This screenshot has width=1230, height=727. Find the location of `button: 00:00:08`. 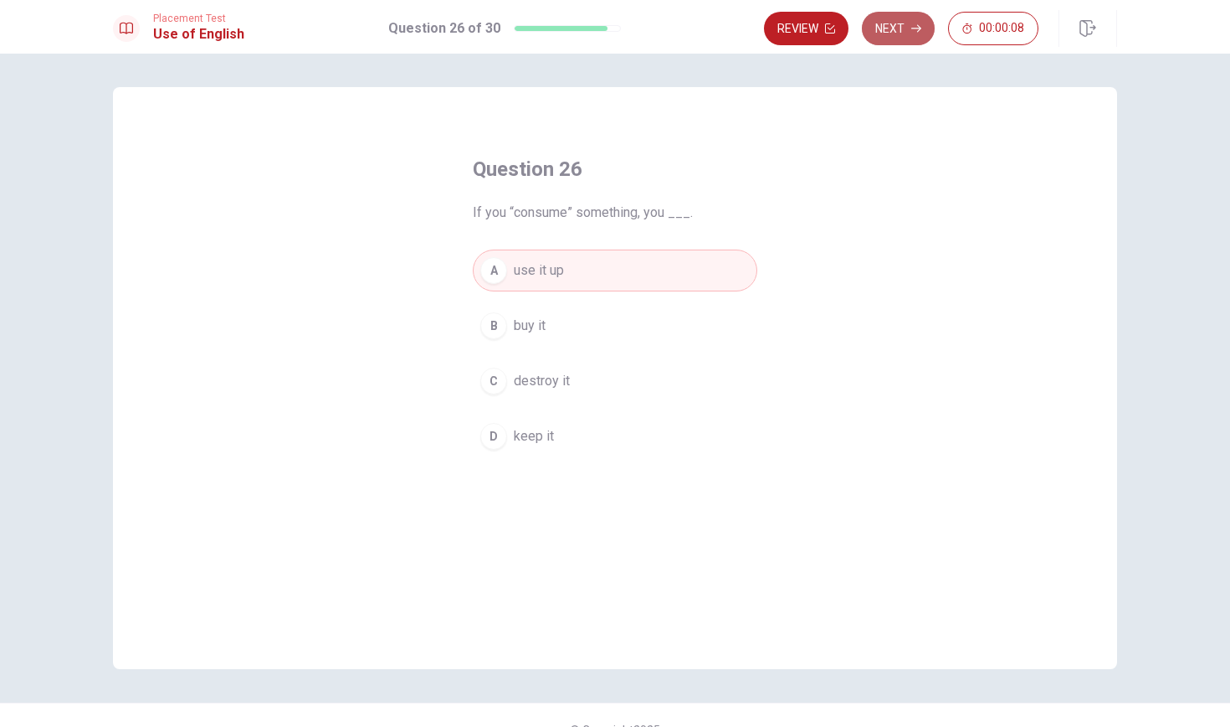

button: 00:00:08 is located at coordinates (994, 28).